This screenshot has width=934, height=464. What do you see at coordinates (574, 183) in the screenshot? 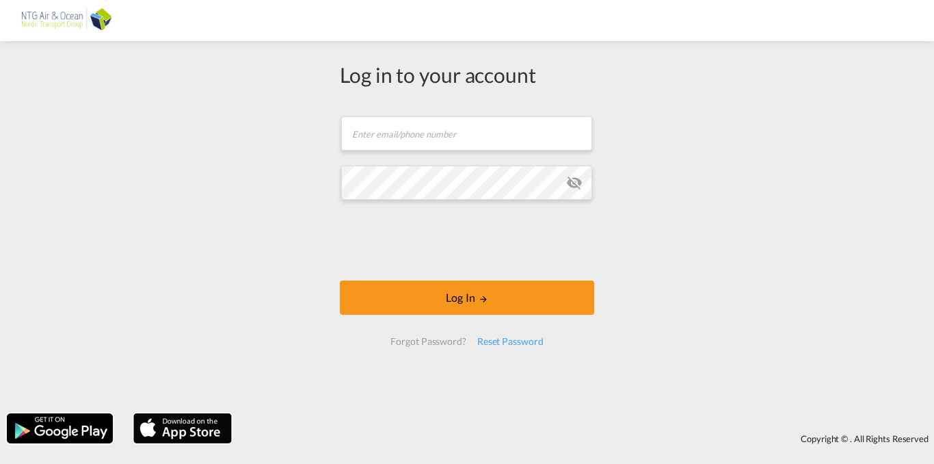
I see `md-icon: icon-eye-off` at bounding box center [574, 183].